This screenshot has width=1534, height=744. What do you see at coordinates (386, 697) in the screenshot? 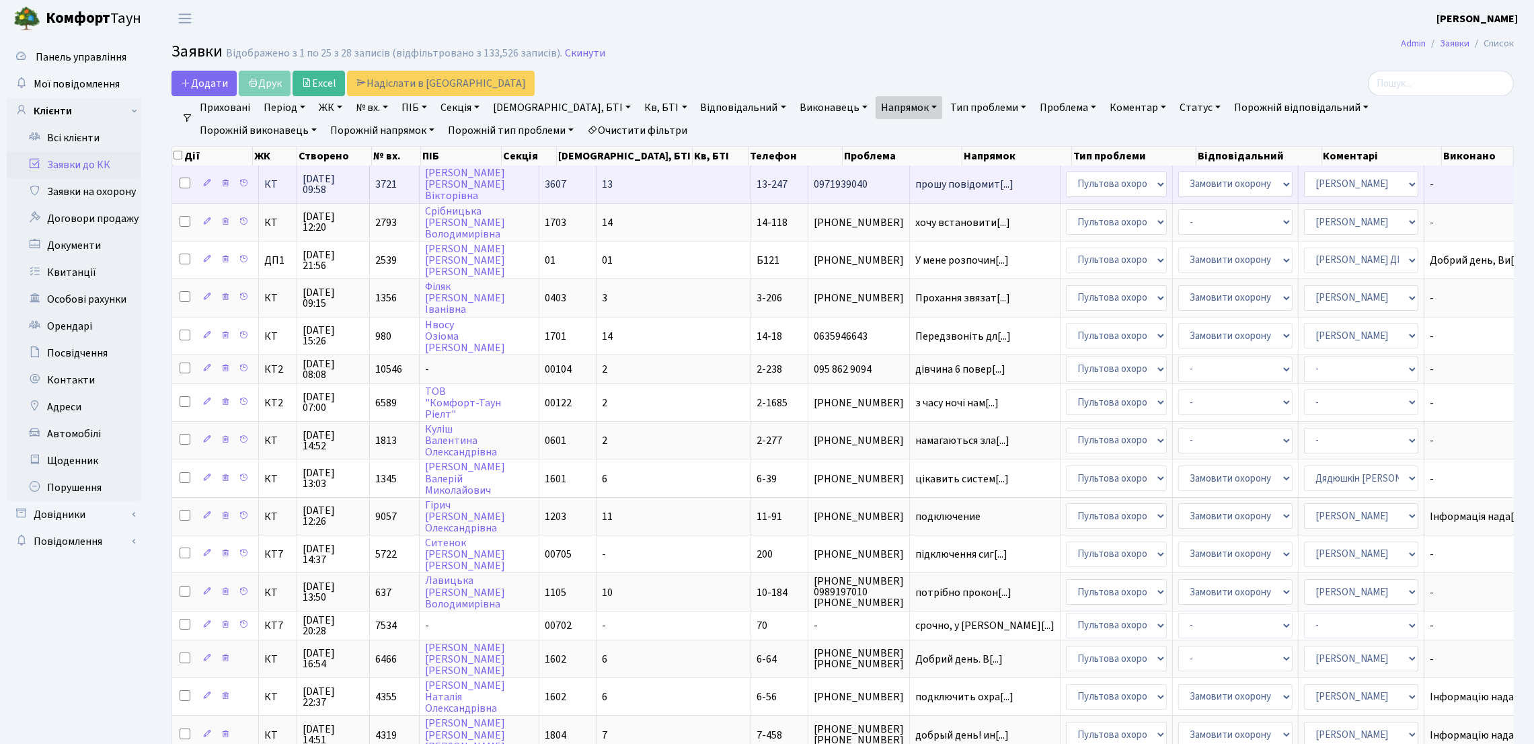
I see `span: 4355` at bounding box center [386, 697].